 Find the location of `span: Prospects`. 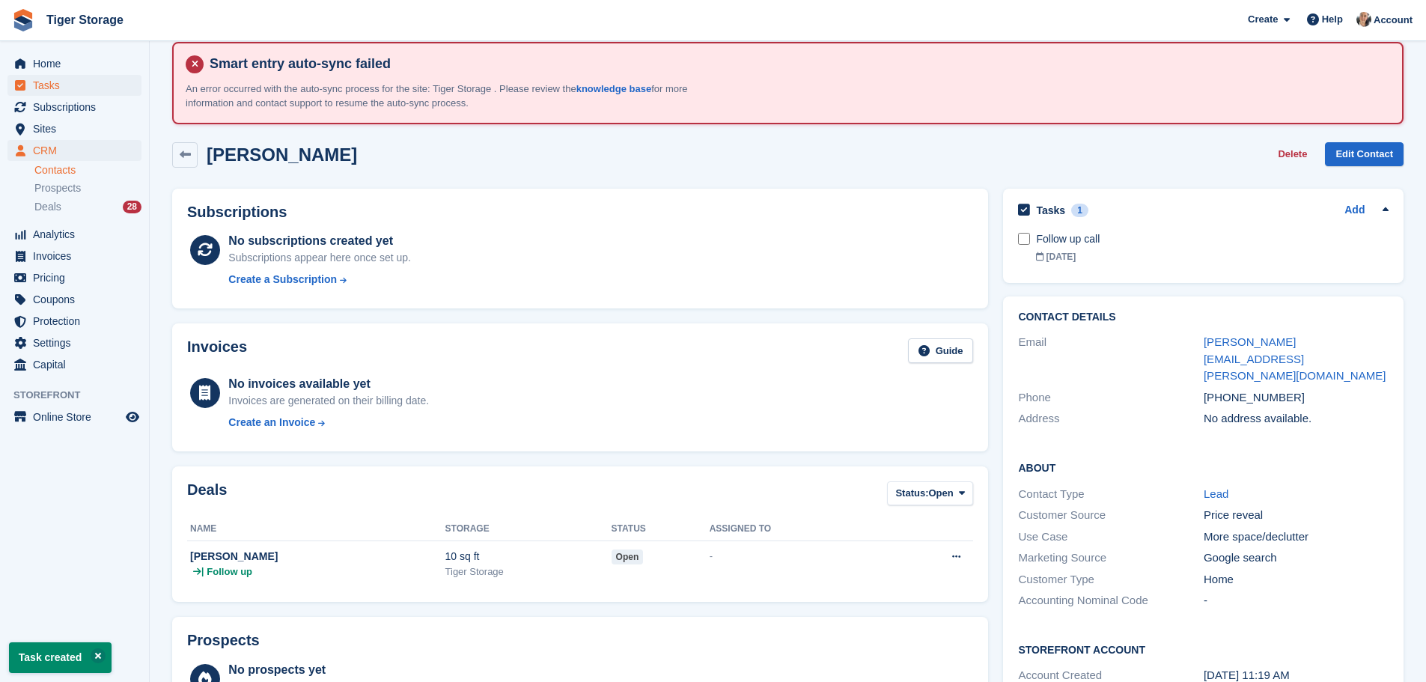

span: Prospects is located at coordinates (58, 188).